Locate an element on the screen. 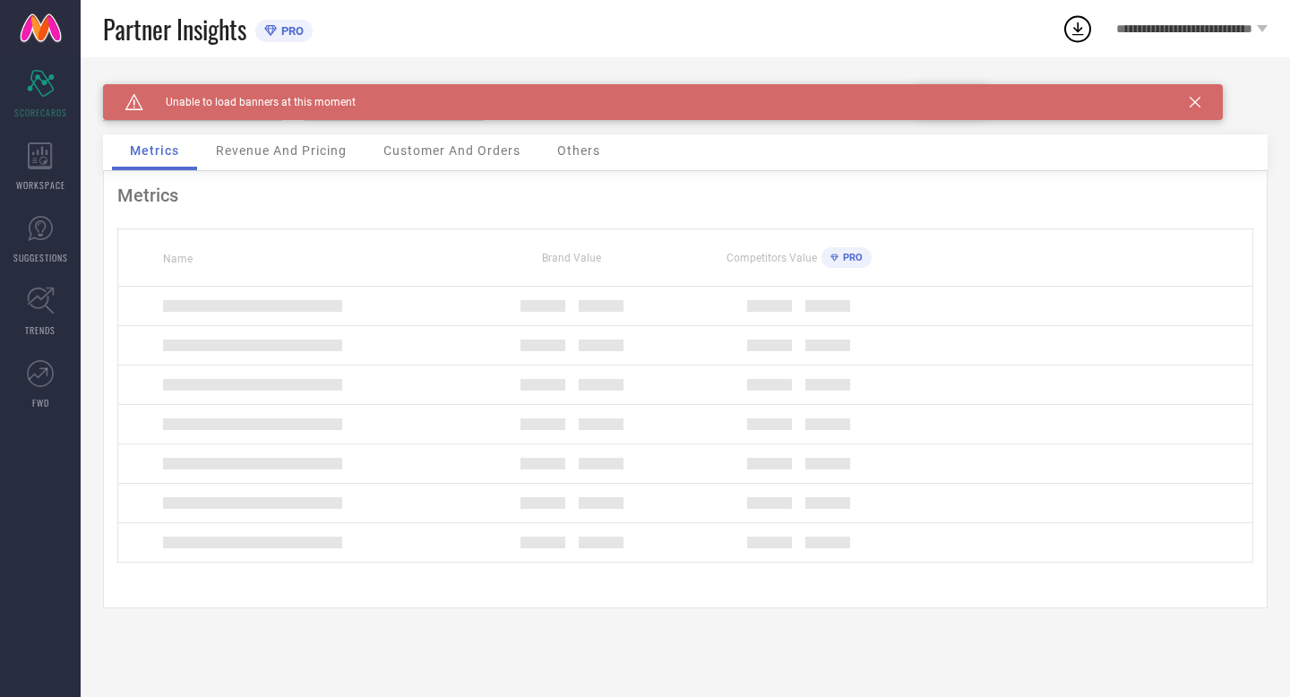  span: Revenue And Pricing is located at coordinates (281, 151).